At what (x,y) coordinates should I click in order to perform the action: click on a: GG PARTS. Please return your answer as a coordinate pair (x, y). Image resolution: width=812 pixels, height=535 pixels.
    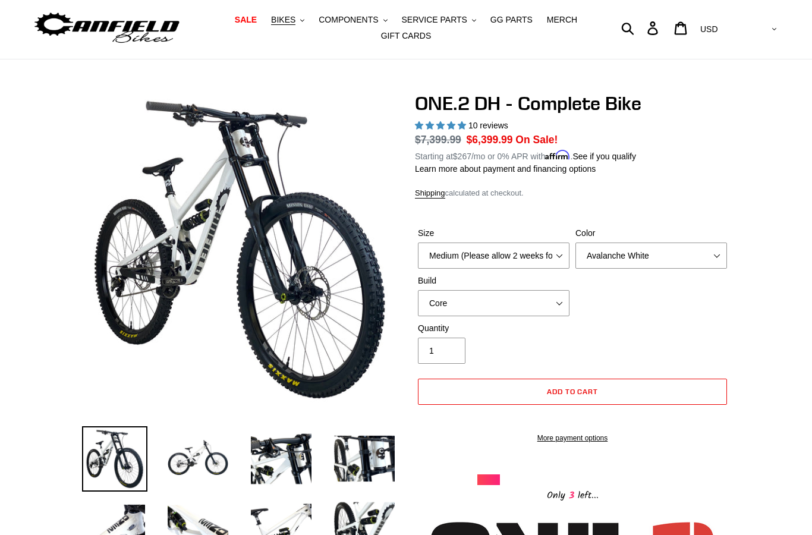
    Looking at the image, I should click on (511, 20).